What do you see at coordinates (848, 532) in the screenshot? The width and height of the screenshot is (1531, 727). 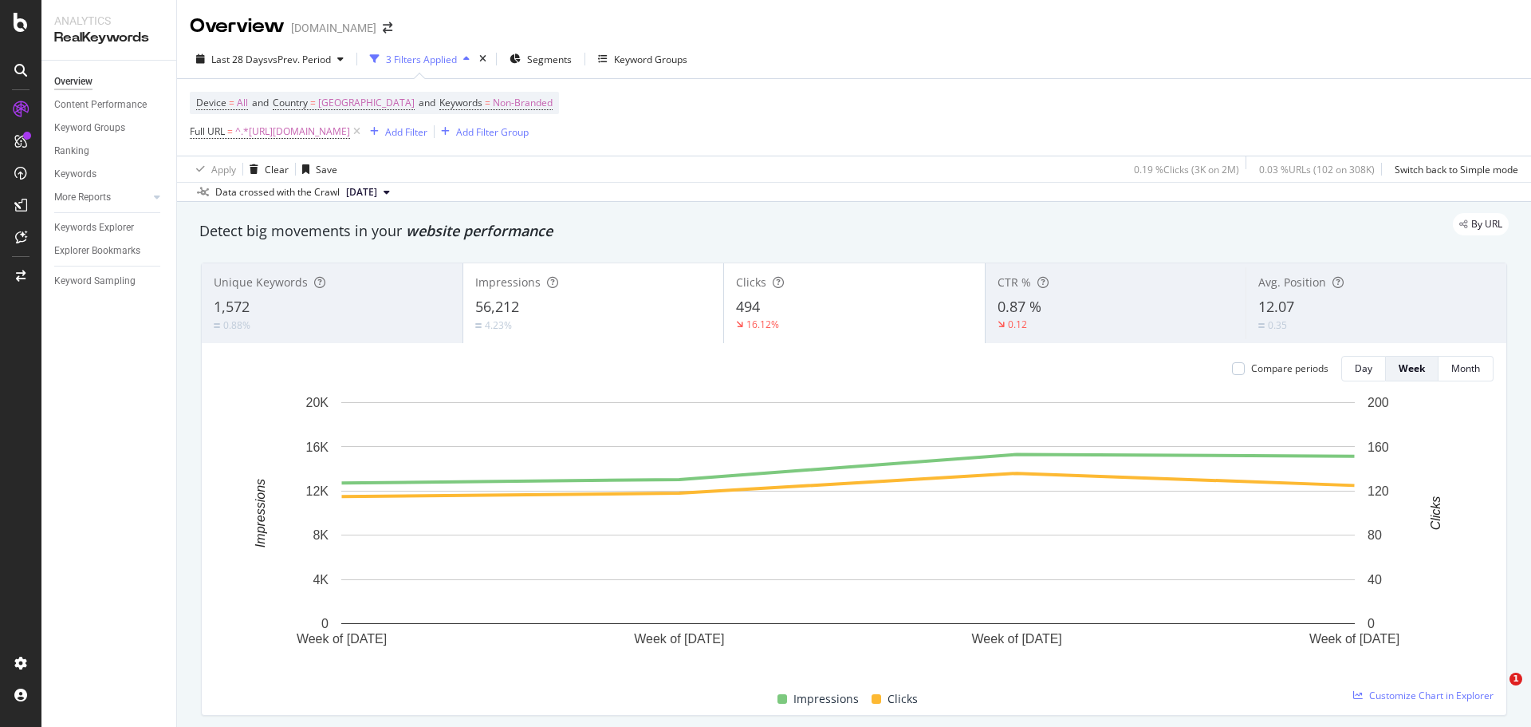 I see `div: A chart.` at bounding box center [848, 532].